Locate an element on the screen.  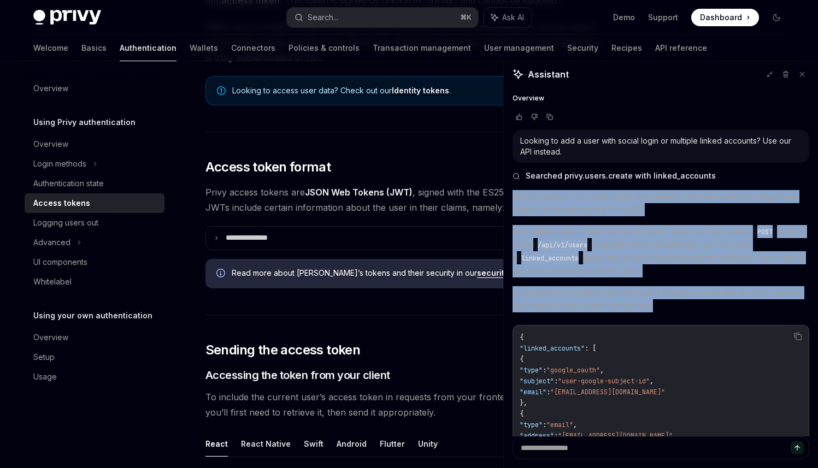
a: Usage is located at coordinates (95, 377).